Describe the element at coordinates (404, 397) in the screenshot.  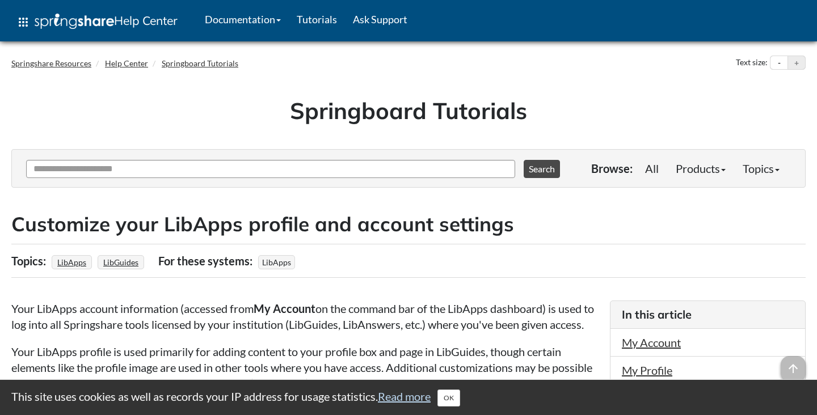
I see `a: Read more` at that location.